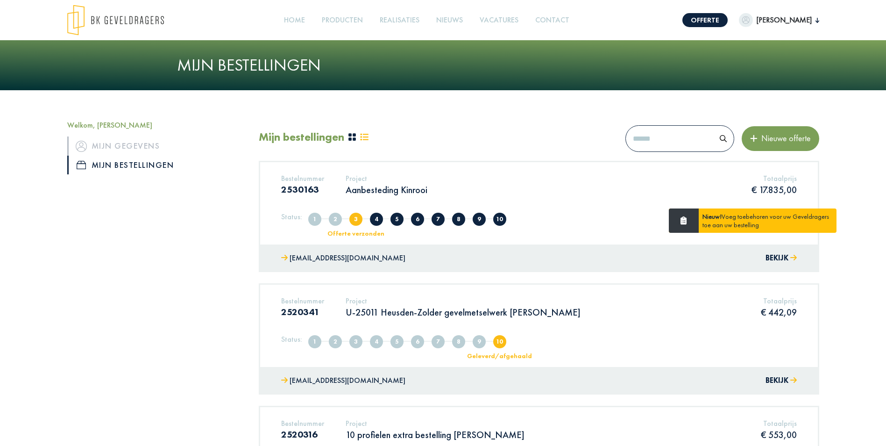 The height and width of the screenshot is (446, 886). What do you see at coordinates (705, 20) in the screenshot?
I see `a: Offerte` at bounding box center [705, 20].